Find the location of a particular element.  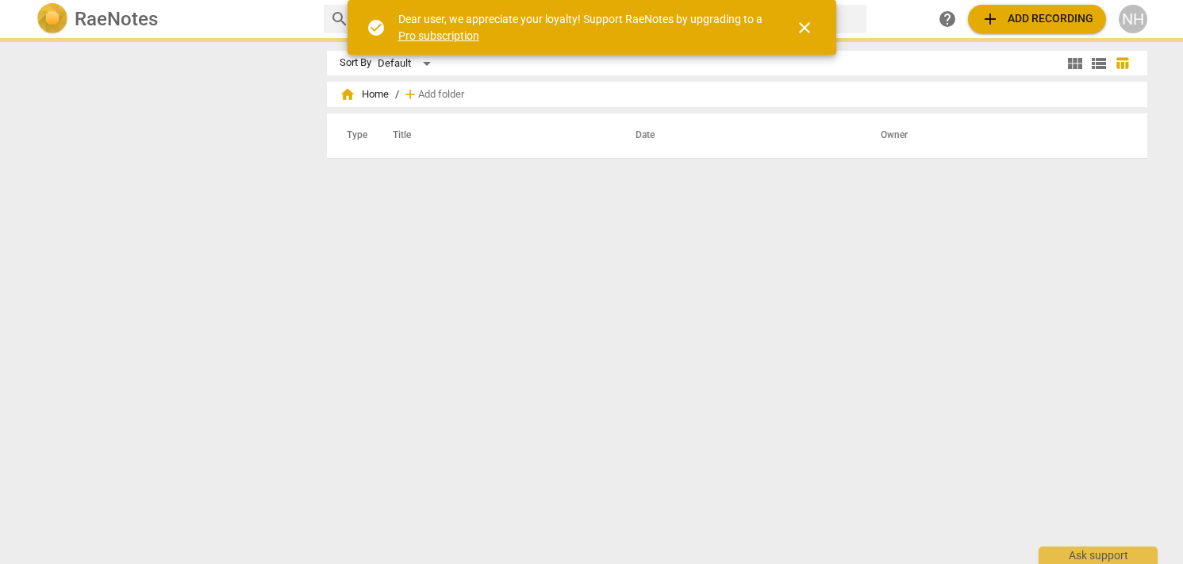

button: List view is located at coordinates (1099, 63).